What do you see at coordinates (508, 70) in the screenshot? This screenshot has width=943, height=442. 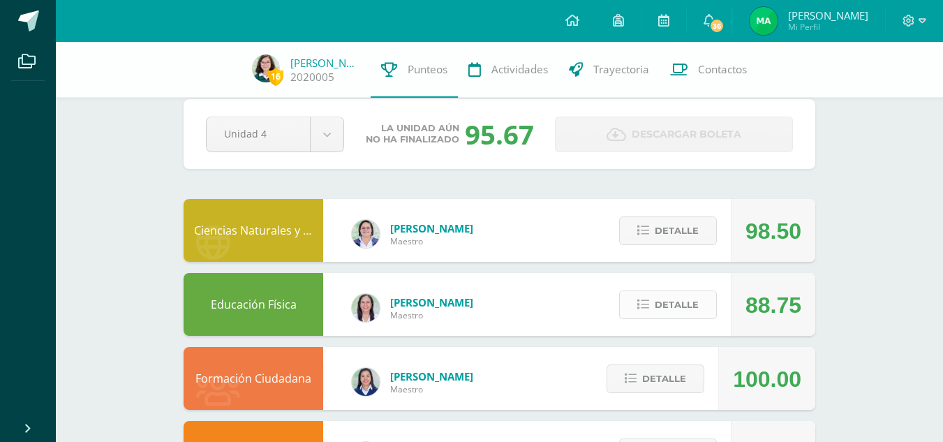 I see `a: Actividades` at bounding box center [508, 70].